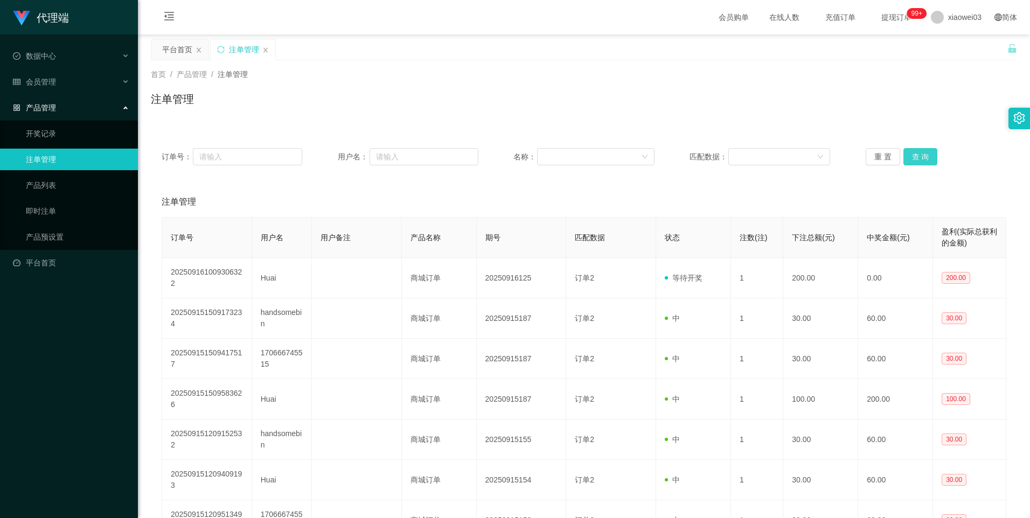  I want to click on span: 中奖金额(元), so click(888, 238).